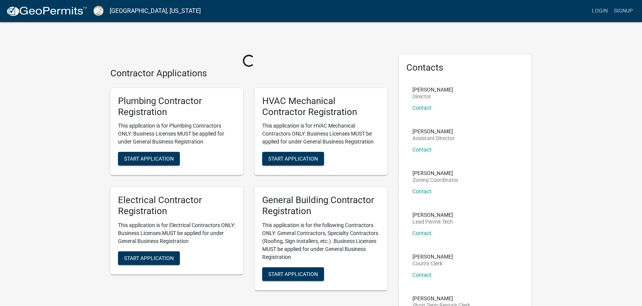 The height and width of the screenshot is (306, 642). Describe the element at coordinates (98, 11) in the screenshot. I see `img: Putnam County, Georgia` at that location.